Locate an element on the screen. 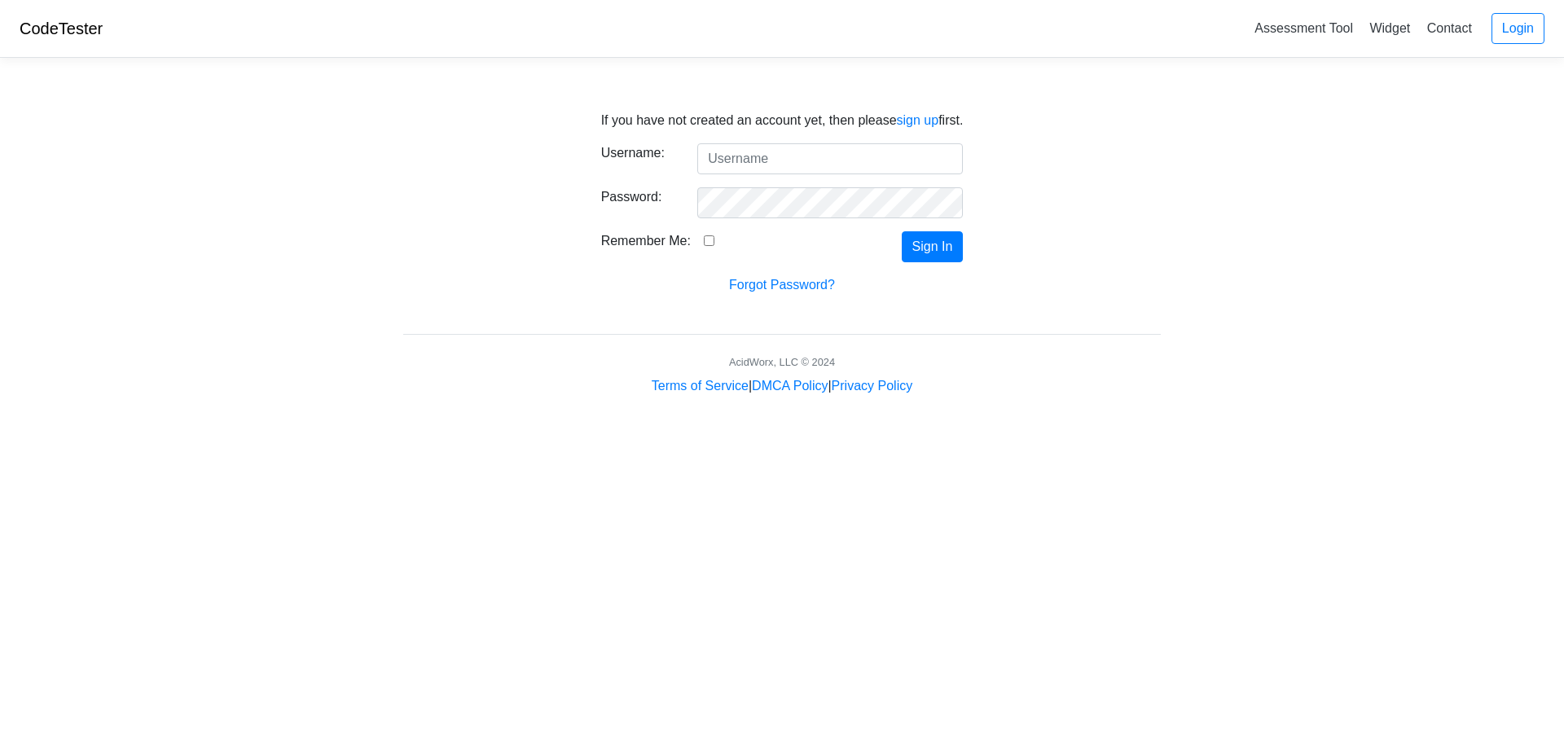 This screenshot has height=742, width=1564. a: Assessment Tool is located at coordinates (1303, 28).